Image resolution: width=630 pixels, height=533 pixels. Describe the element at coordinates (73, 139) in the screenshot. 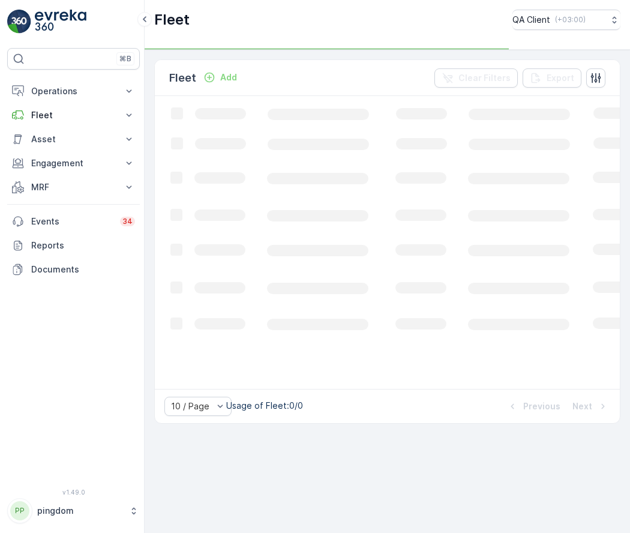

I see `p: Asset` at that location.